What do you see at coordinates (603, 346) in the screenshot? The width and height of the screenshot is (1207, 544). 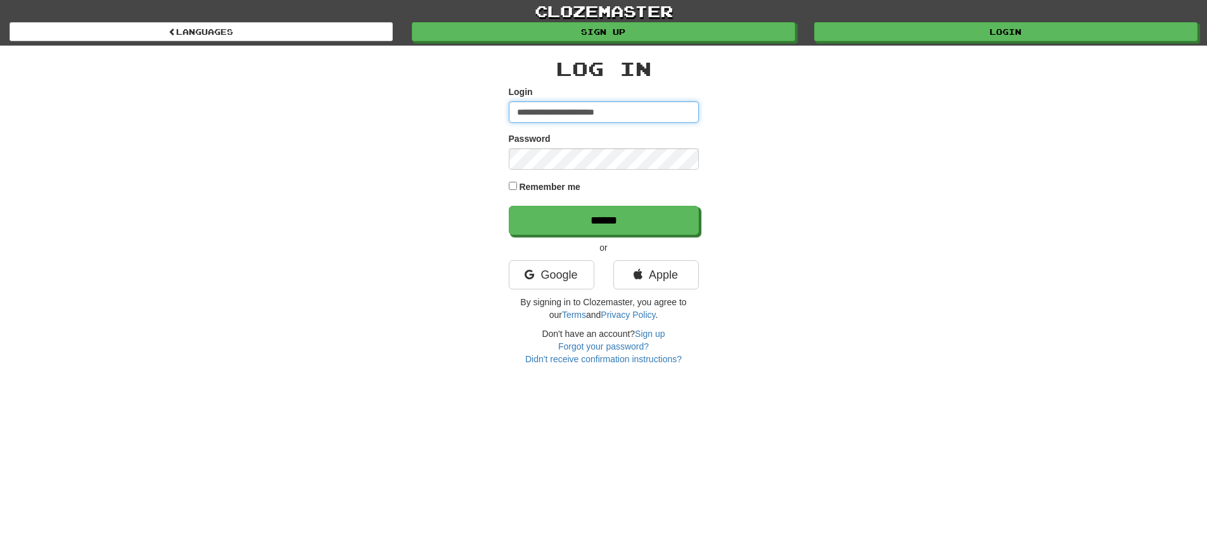 I see `a: Forgot your password?` at bounding box center [603, 346].